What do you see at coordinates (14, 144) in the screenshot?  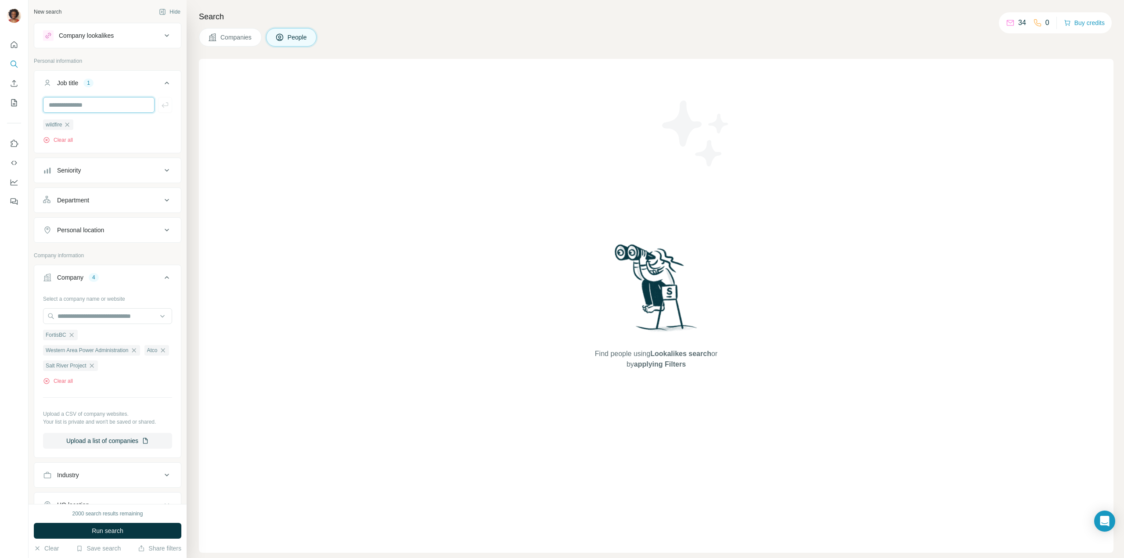 I see `button: Use Surfe on LinkedIn` at bounding box center [14, 144].